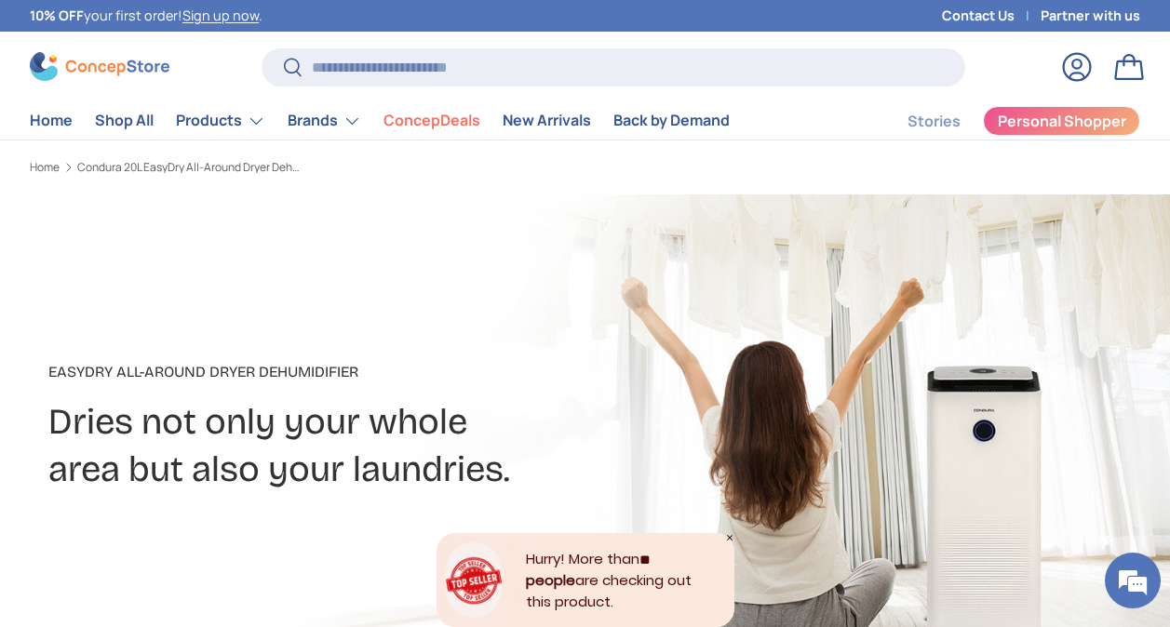  I want to click on a: ConcepDeals, so click(432, 120).